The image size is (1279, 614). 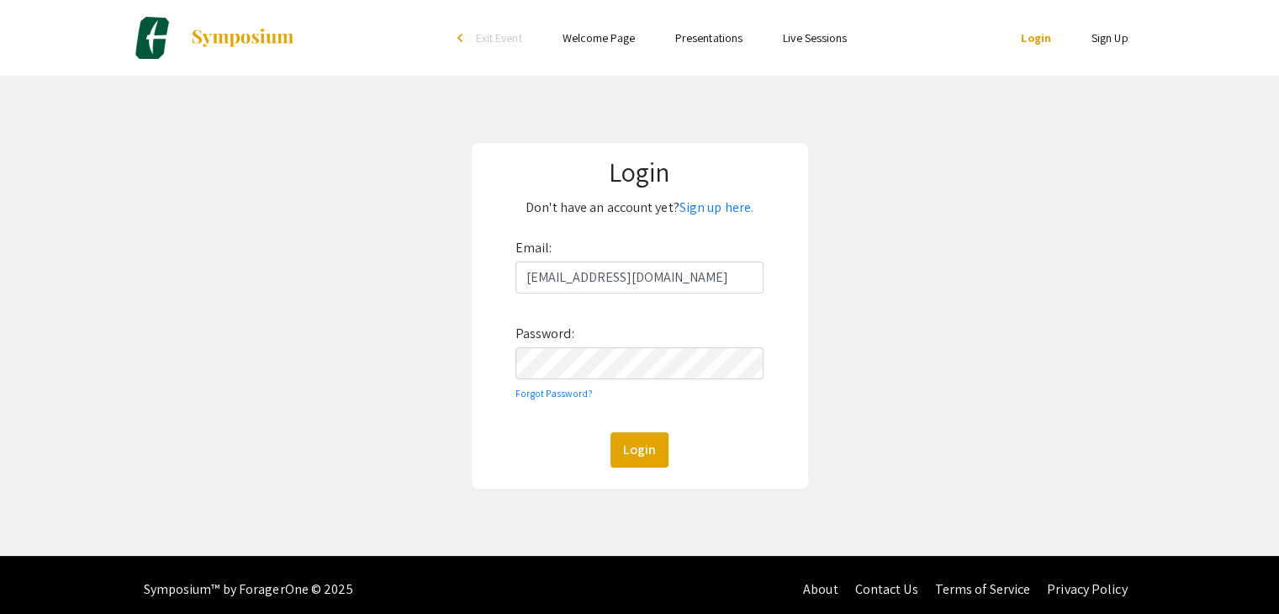 What do you see at coordinates (152, 38) in the screenshot?
I see `img: Charlotte Biomedical Sciences Symposium 2025` at bounding box center [152, 38].